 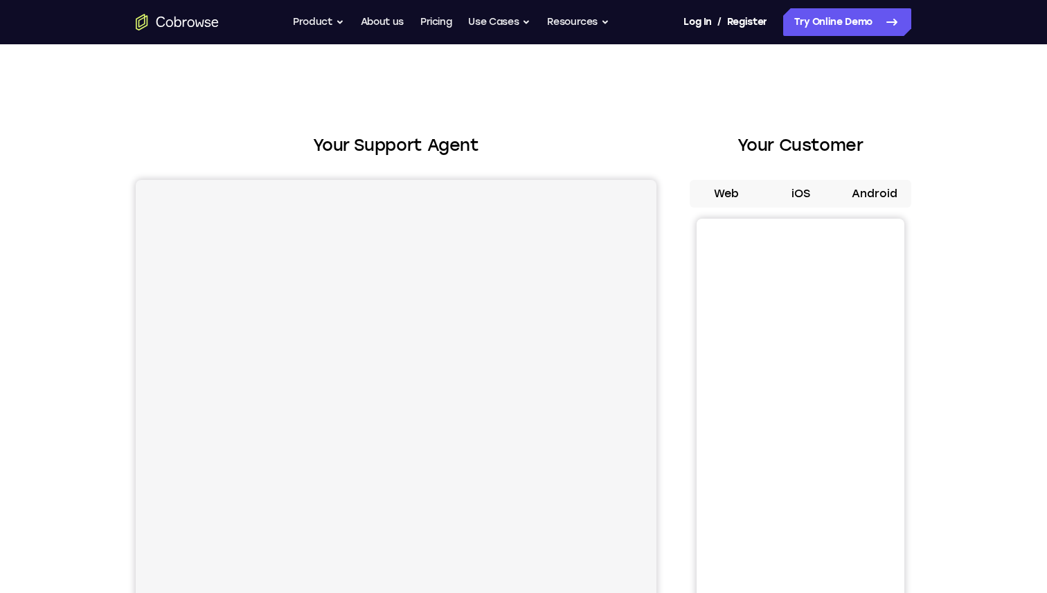 I want to click on button: Product, so click(x=318, y=22).